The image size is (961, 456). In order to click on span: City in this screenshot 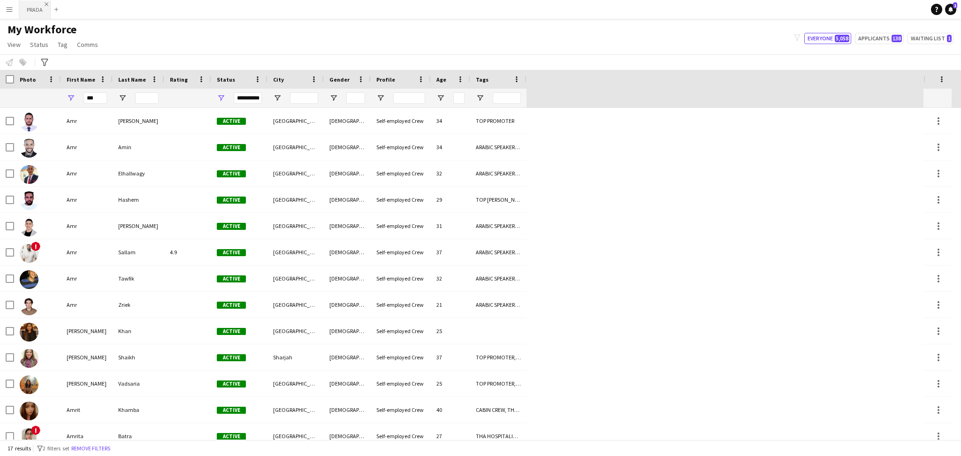, I will do `click(278, 79)`.